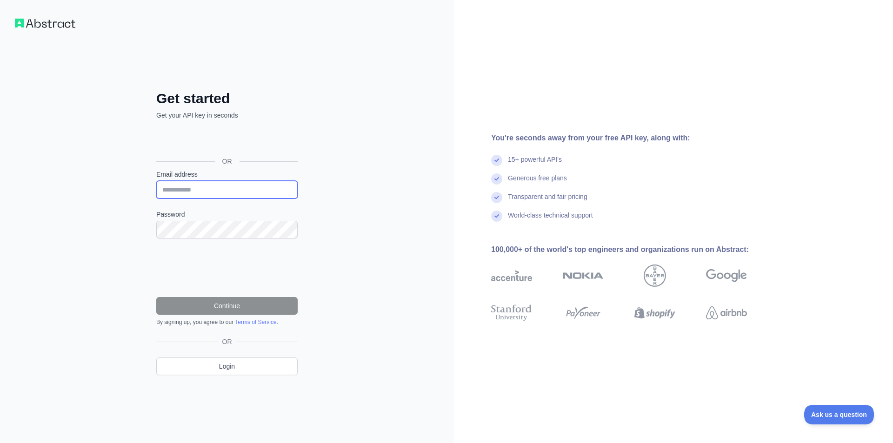  What do you see at coordinates (512, 276) in the screenshot?
I see `img: accenture` at bounding box center [512, 276].